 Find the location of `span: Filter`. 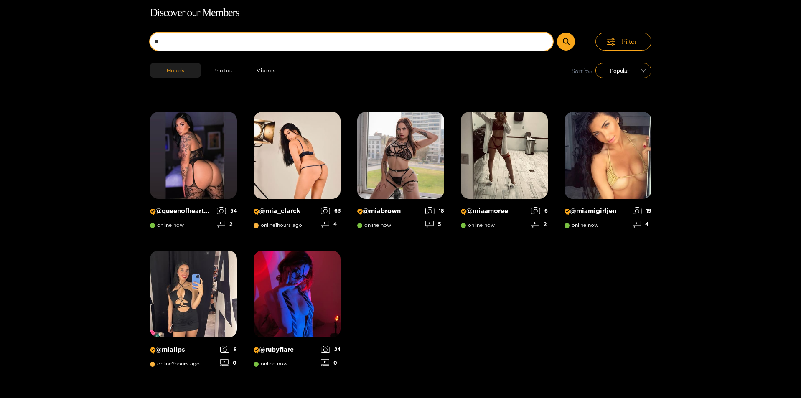

span: Filter is located at coordinates (630, 41).